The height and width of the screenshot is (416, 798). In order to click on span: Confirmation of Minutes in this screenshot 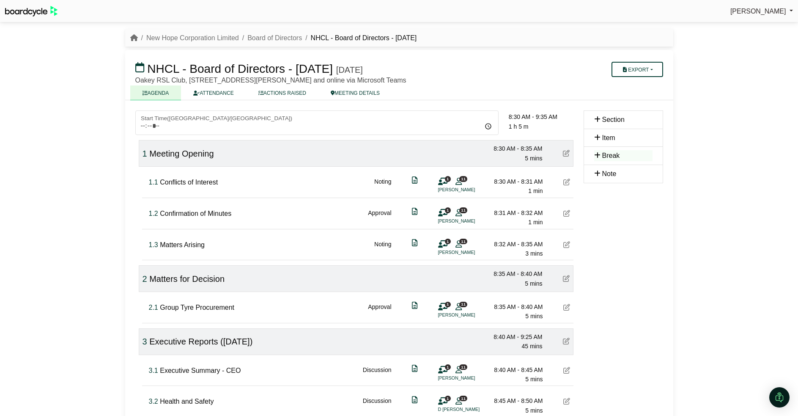, I will do `click(195, 213)`.